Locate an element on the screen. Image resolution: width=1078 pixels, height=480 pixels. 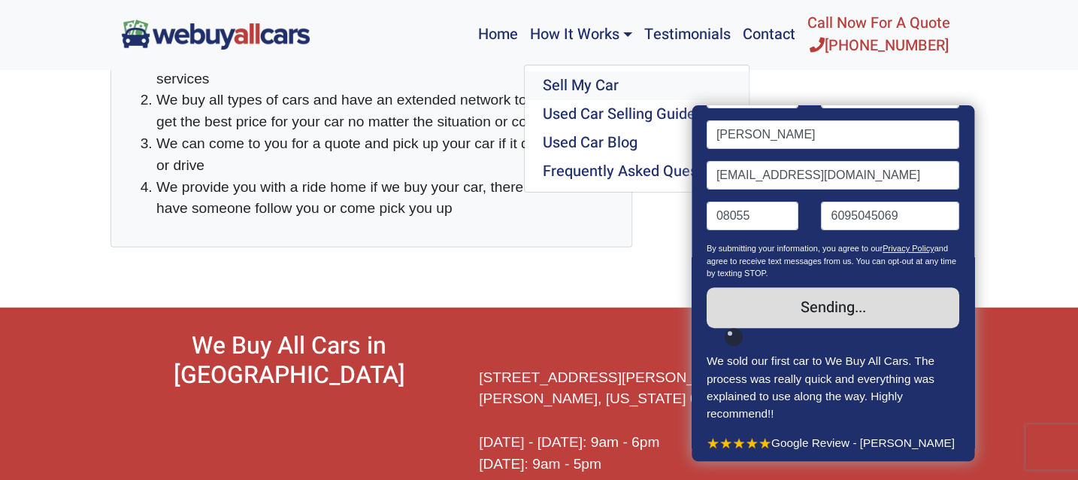
input: Email is located at coordinates (833, 175).